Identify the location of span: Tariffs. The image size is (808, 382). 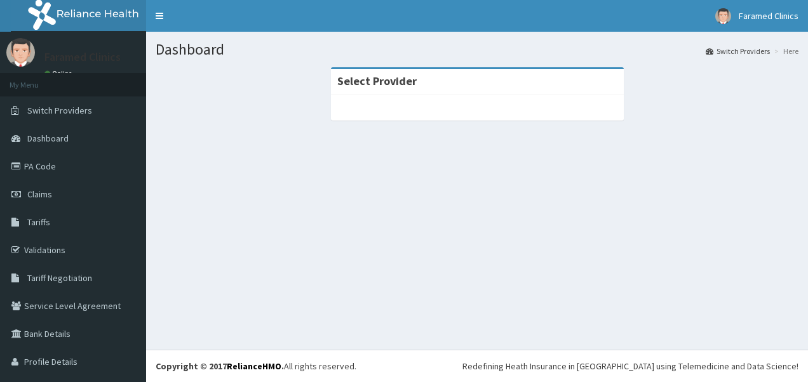
(39, 222).